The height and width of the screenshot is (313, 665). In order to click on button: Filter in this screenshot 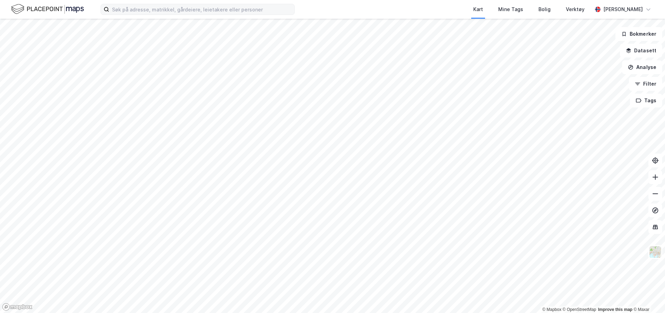, I will do `click(645, 84)`.